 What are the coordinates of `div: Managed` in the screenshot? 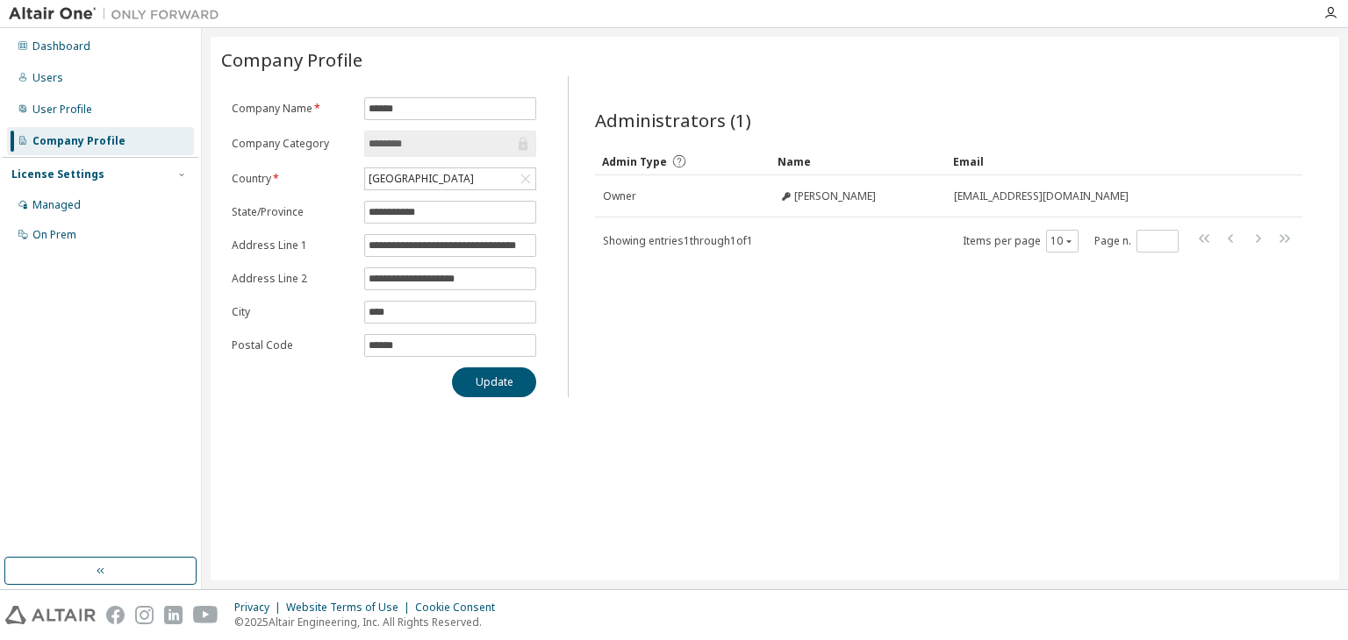 It's located at (56, 205).